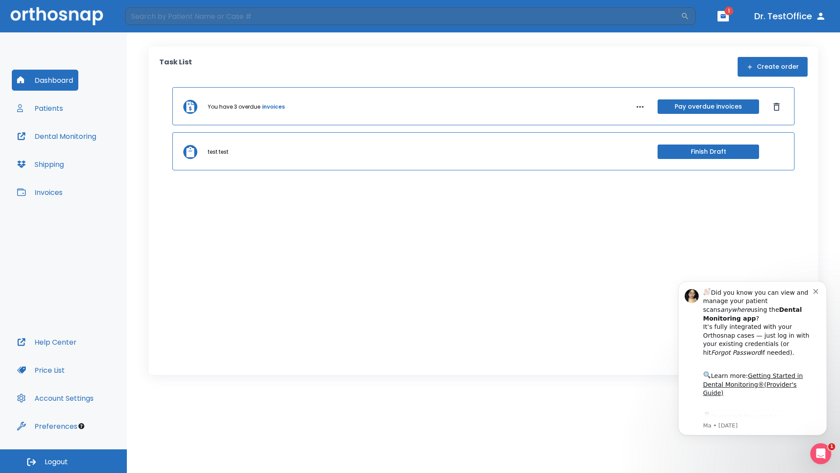 This screenshot has width=840, height=473. I want to click on a: Patients, so click(40, 108).